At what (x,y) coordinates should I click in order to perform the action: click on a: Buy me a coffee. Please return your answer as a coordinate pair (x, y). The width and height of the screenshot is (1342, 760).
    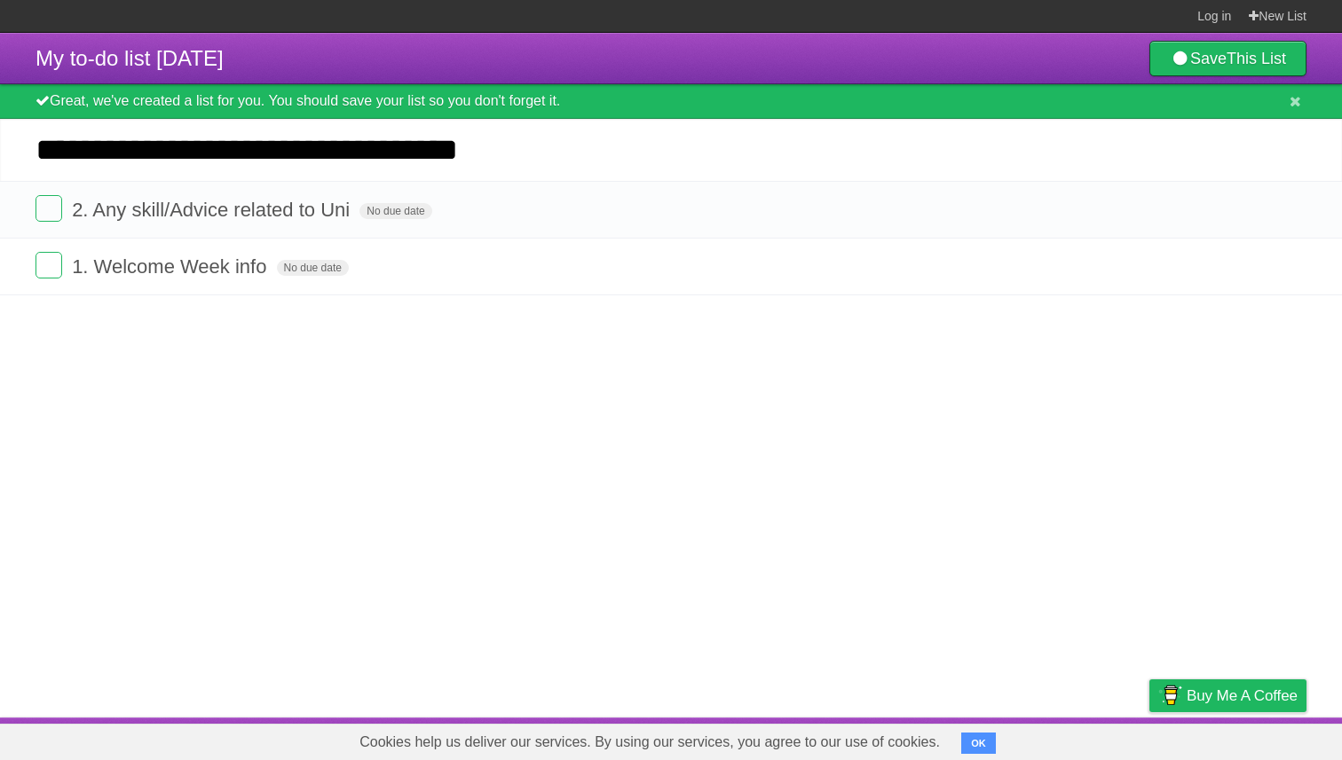
    Looking at the image, I should click on (1227, 696).